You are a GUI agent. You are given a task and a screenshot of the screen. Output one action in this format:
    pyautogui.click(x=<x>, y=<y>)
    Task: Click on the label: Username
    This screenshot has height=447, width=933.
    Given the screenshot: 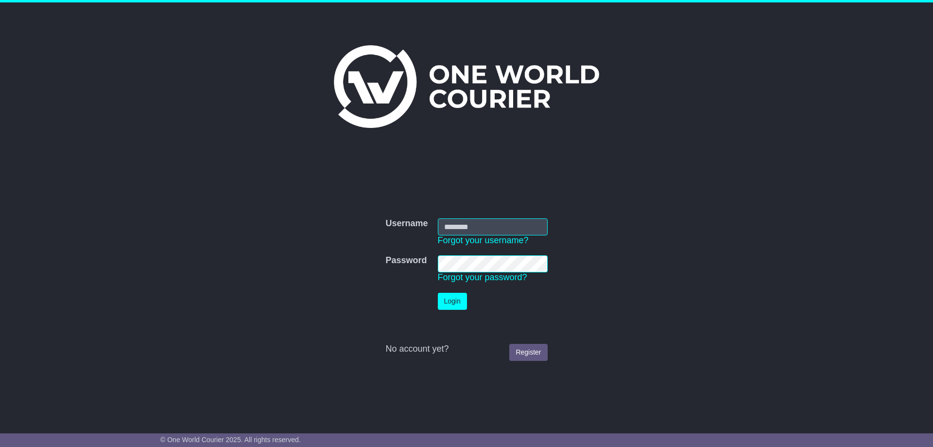 What is the action you would take?
    pyautogui.click(x=406, y=224)
    